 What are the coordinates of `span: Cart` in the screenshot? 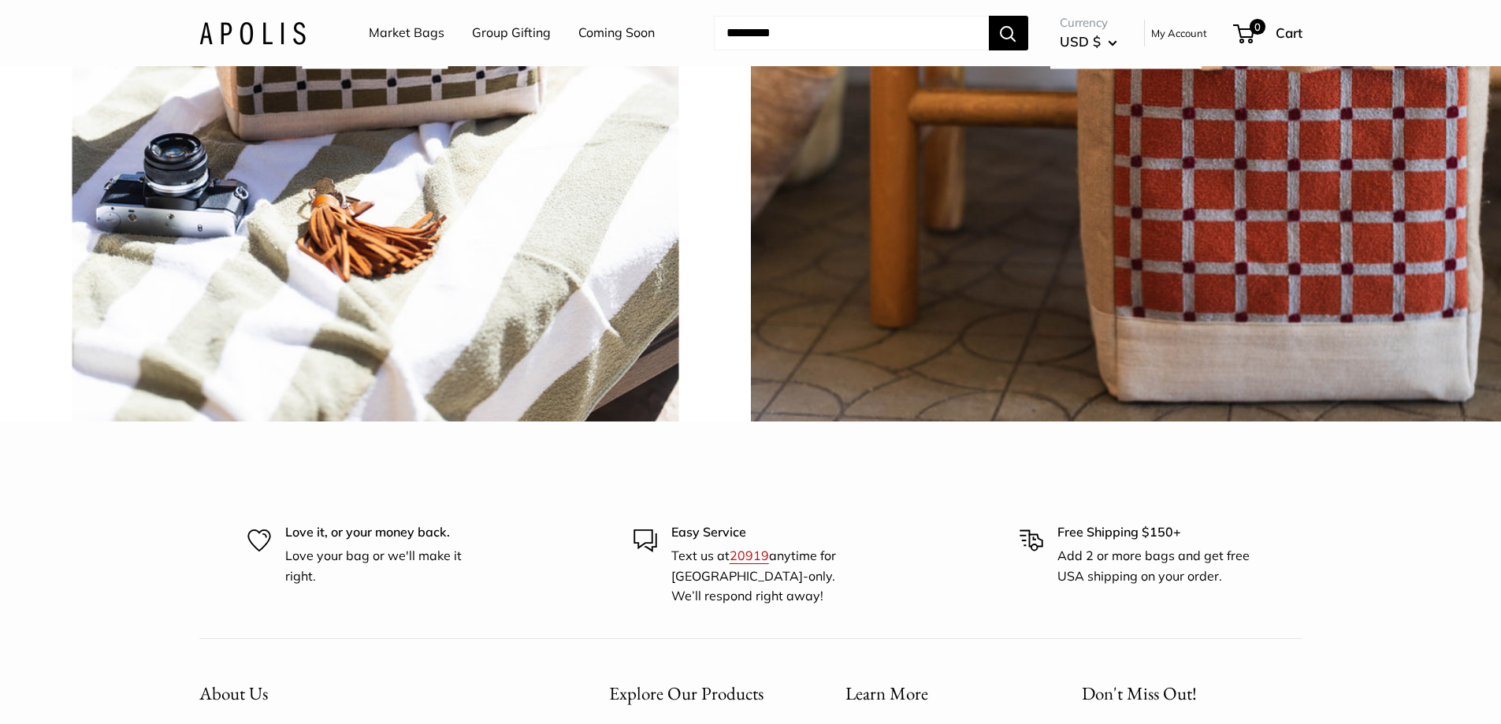 It's located at (1289, 32).